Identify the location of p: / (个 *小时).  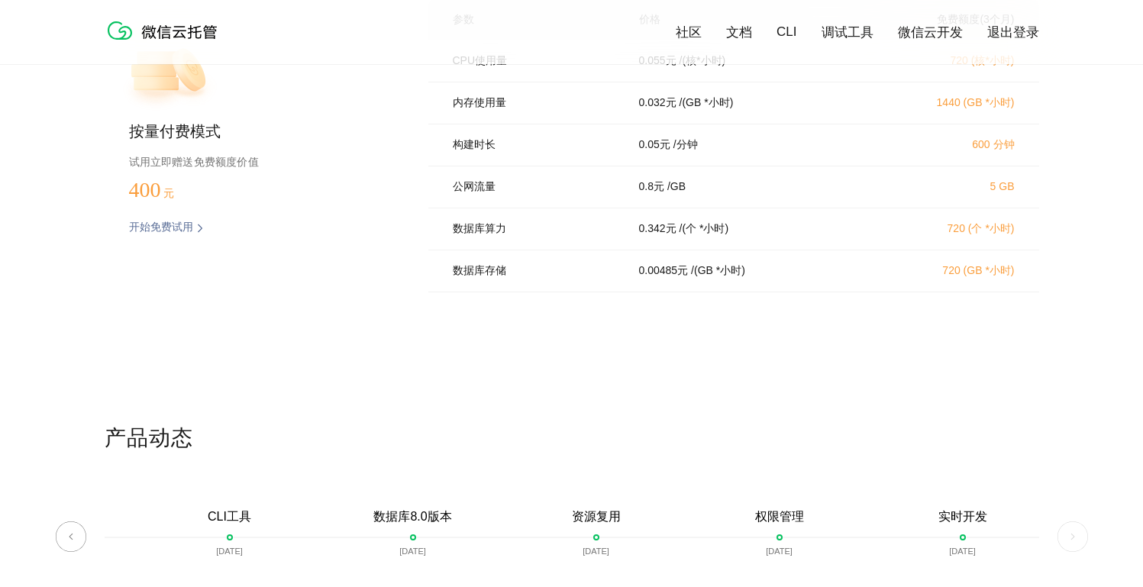
(704, 229).